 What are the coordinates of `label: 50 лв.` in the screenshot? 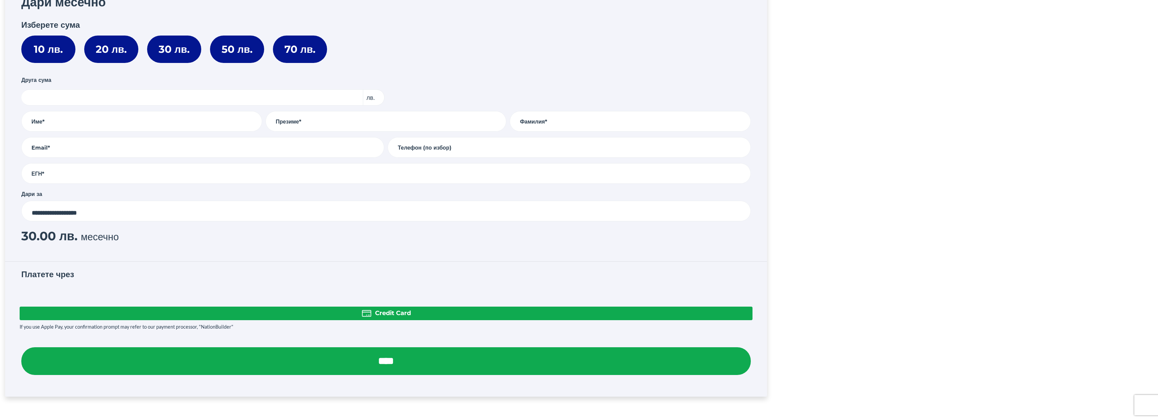 It's located at (237, 49).